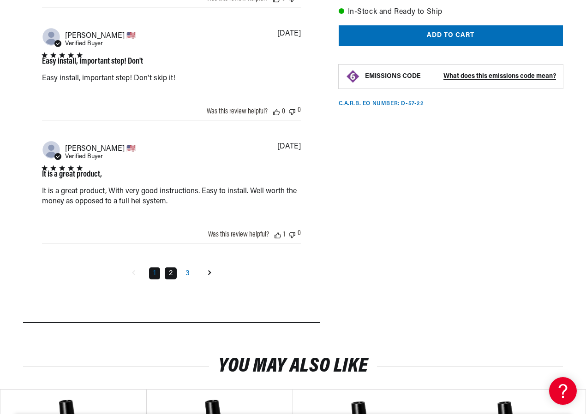 This screenshot has width=586, height=414. Describe the element at coordinates (171, 273) in the screenshot. I see `a: Goto Page 2` at that location.